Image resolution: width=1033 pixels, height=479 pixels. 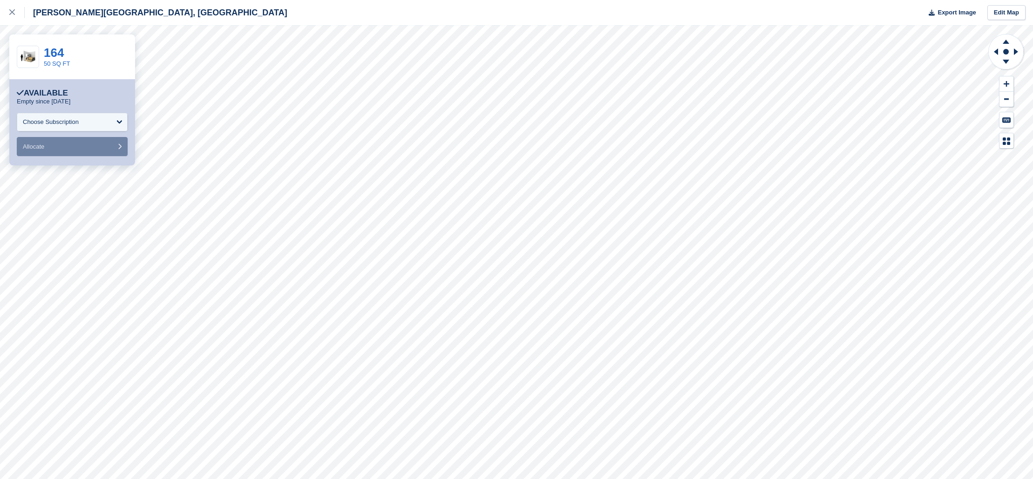 I want to click on button: Map Legend, so click(x=1007, y=141).